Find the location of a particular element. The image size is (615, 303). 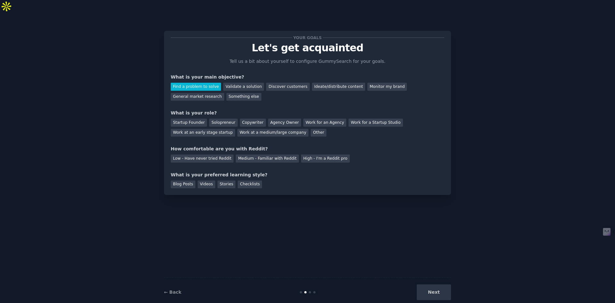

div: Videos is located at coordinates (206, 184).